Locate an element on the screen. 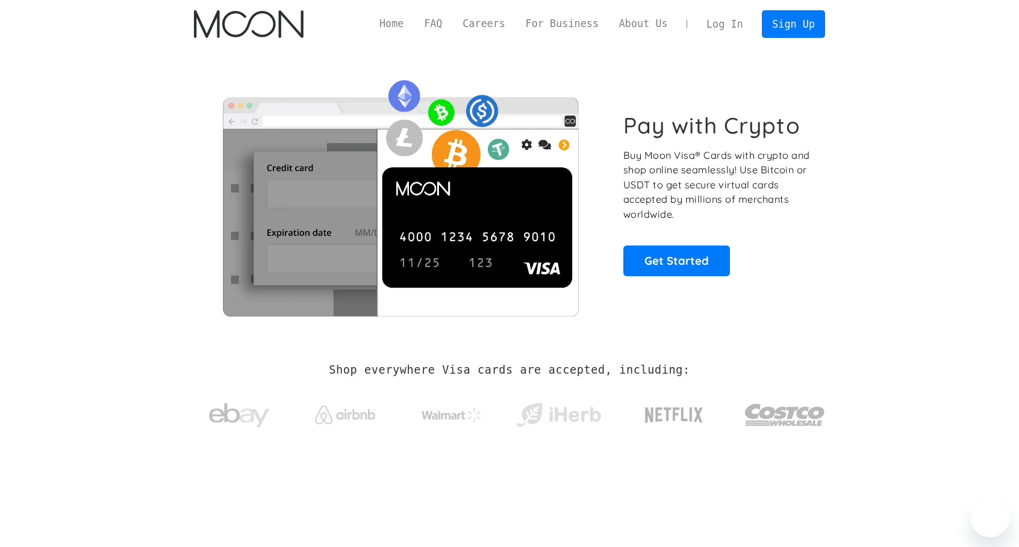  a: Get Started is located at coordinates (676, 261).